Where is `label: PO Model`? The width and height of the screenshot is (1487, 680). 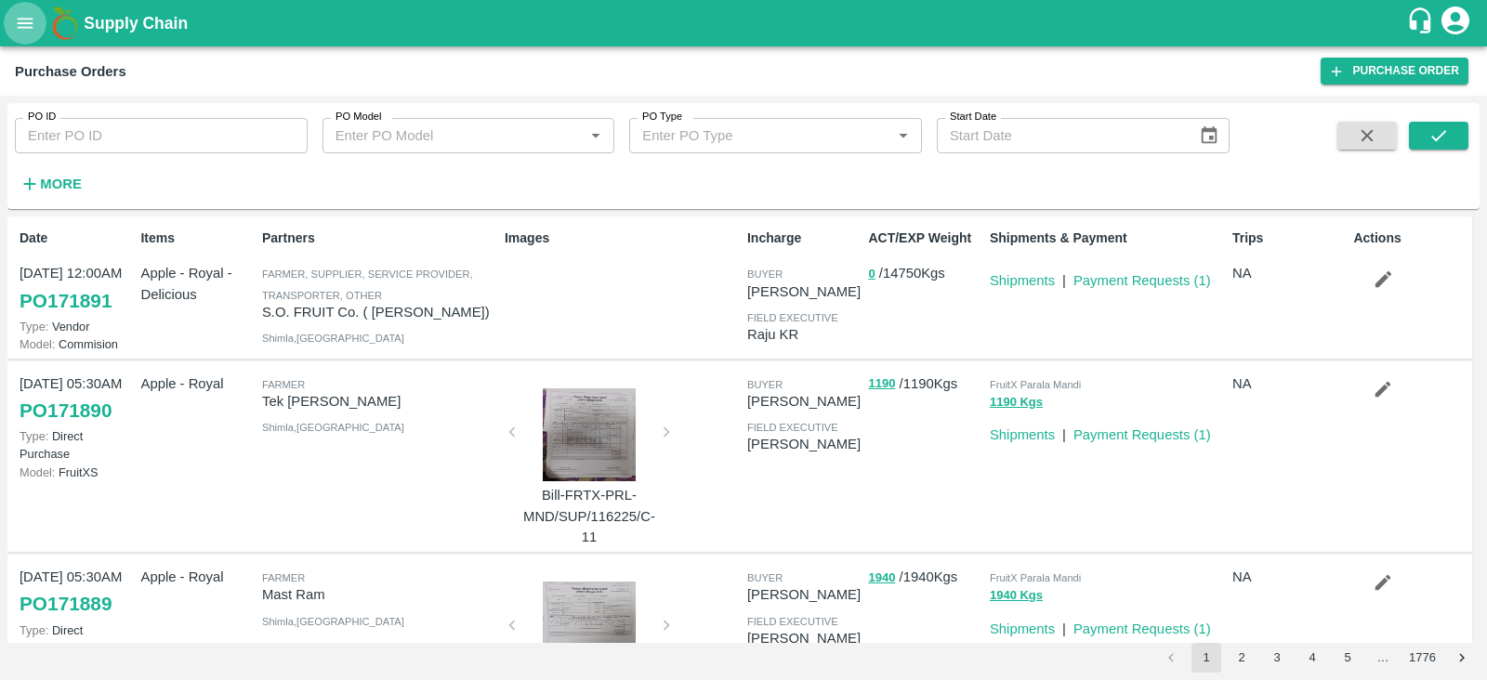
label: PO Model is located at coordinates (359, 117).